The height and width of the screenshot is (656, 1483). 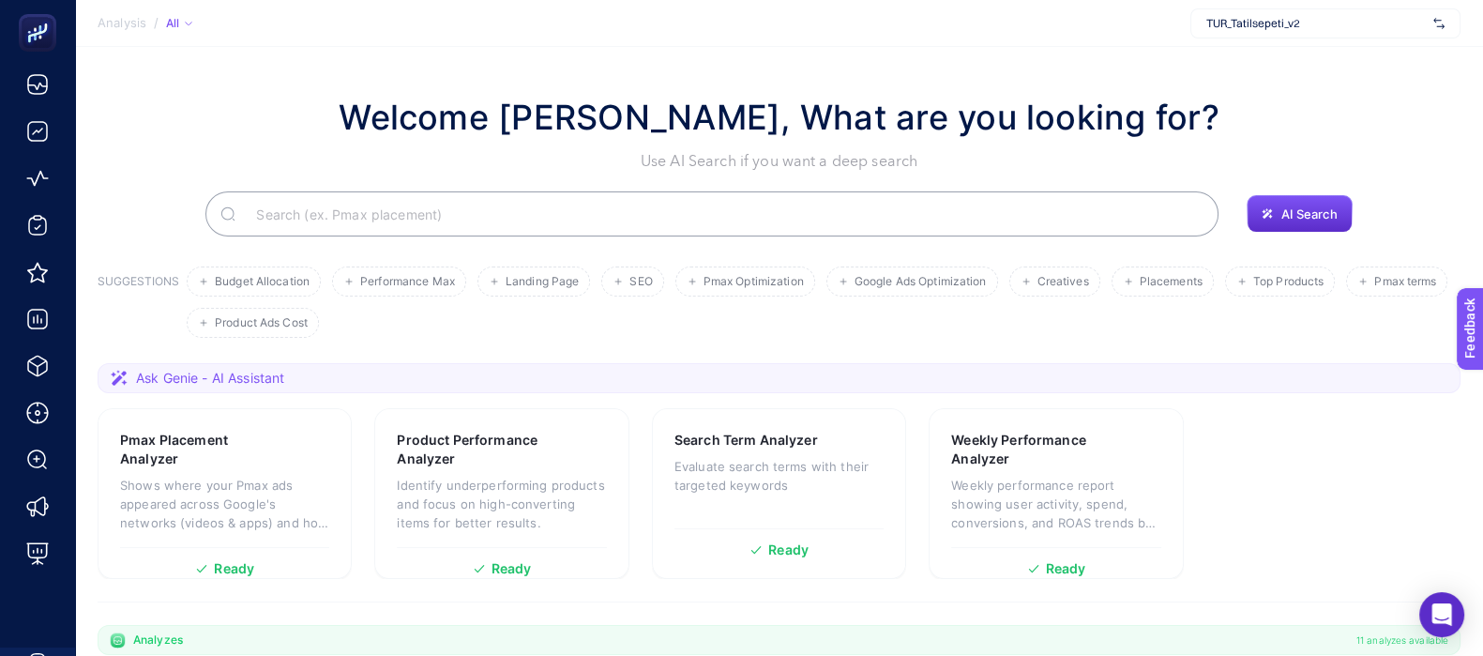 What do you see at coordinates (501, 493) in the screenshot?
I see `a: Product Performance AnalyzerIdentify underperforming products and focus on high-converting items ...` at bounding box center [501, 493].